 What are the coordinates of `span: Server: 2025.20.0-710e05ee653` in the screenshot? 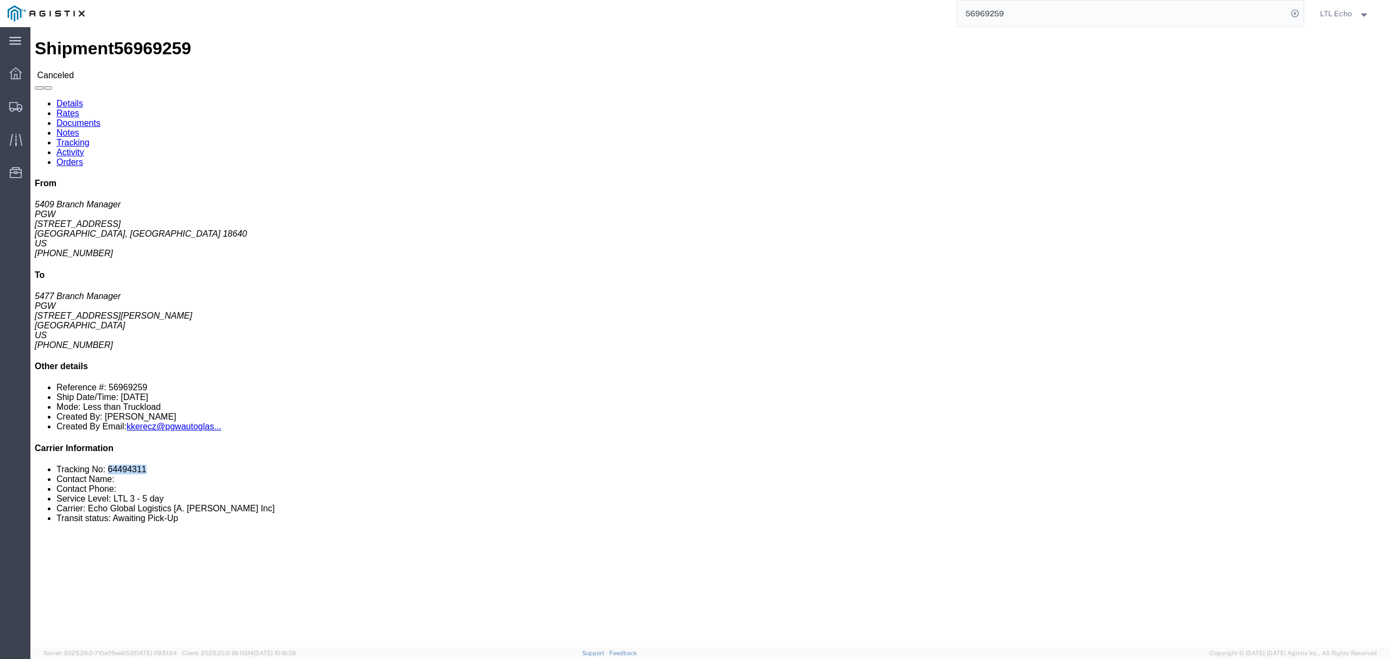 It's located at (110, 653).